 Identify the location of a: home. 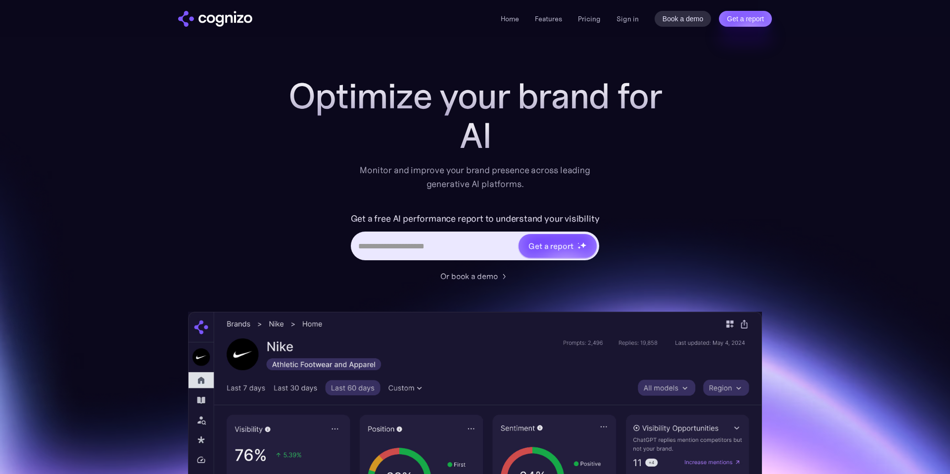
(215, 19).